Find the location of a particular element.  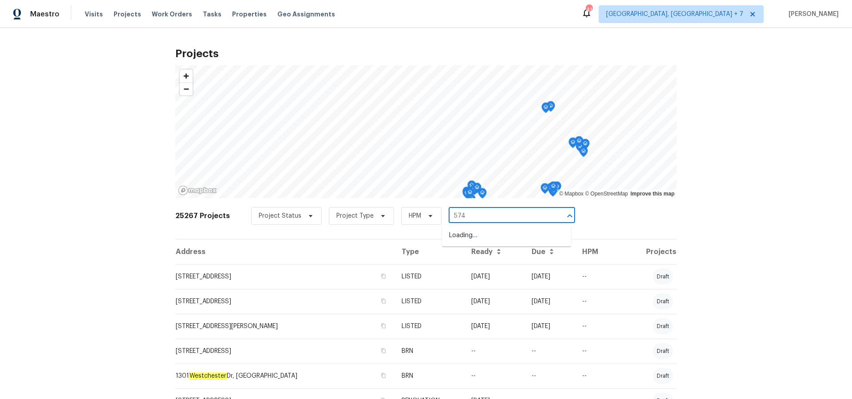

em: Westchester is located at coordinates (208, 376).